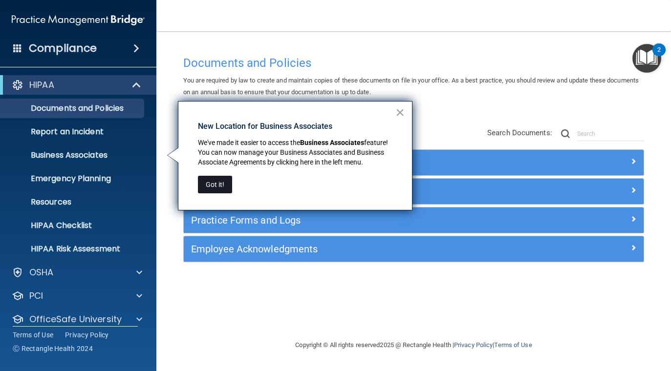  Describe the element at coordinates (296, 127) in the screenshot. I see `p: New Location for Business Associates` at that location.